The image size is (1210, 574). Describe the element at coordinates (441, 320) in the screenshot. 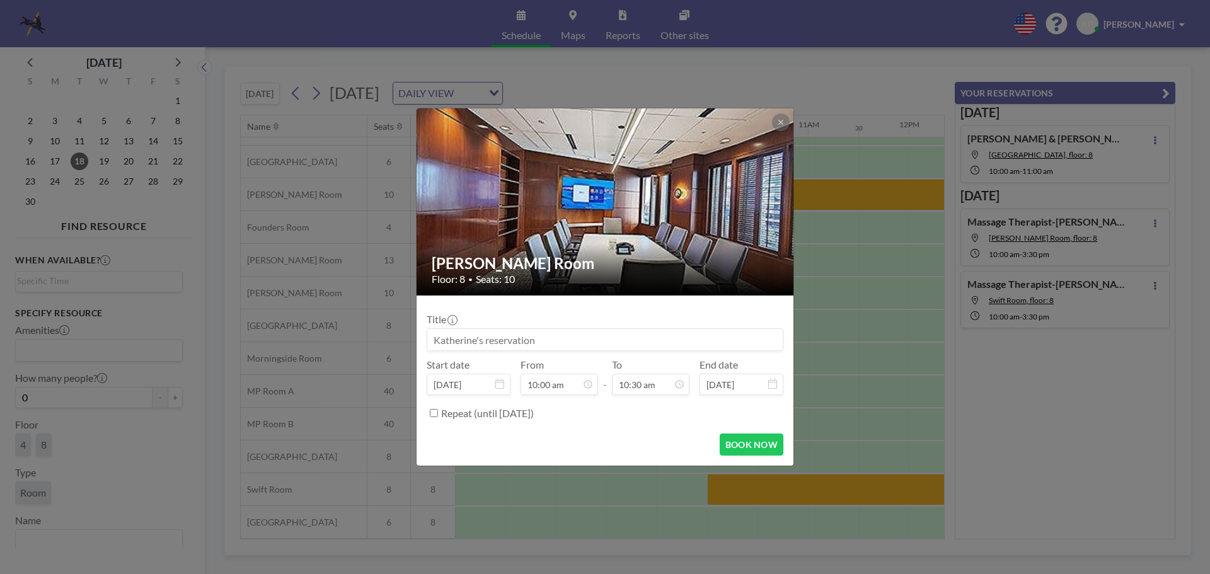

I see `label: Title` at that location.